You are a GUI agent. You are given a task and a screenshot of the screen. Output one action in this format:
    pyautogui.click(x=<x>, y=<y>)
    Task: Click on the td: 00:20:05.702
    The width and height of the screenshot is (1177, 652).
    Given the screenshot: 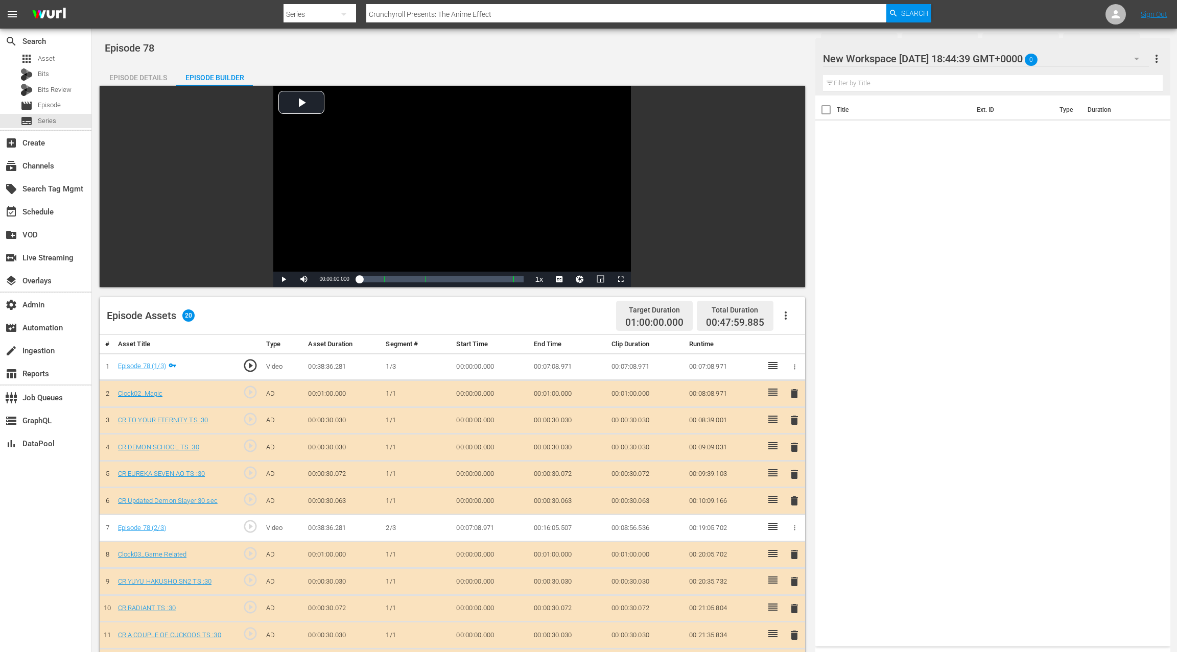 What is the action you would take?
    pyautogui.click(x=724, y=555)
    